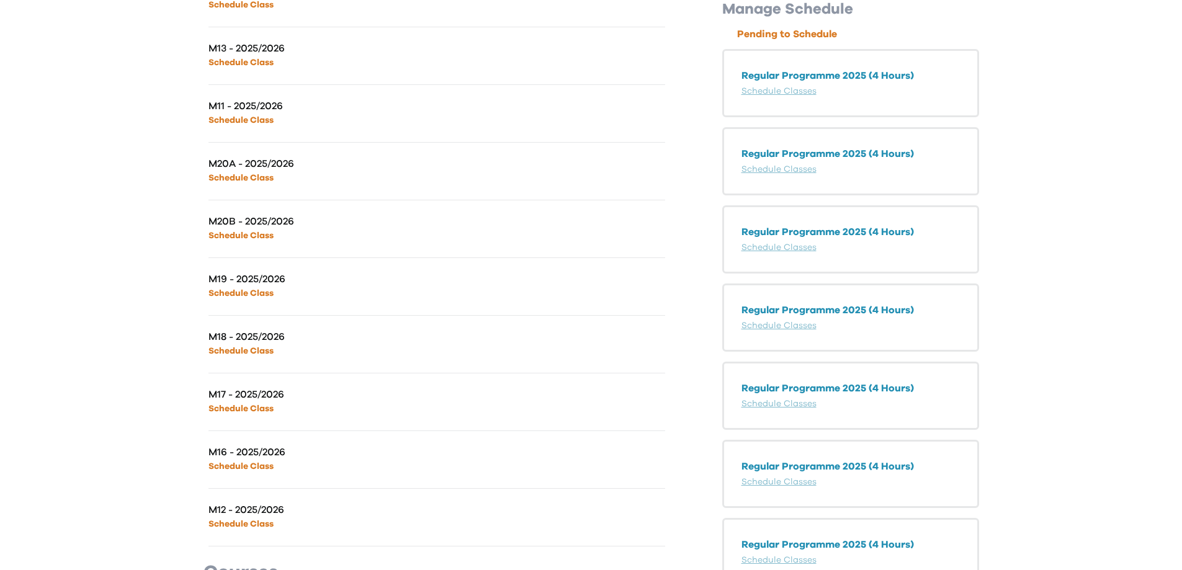  Describe the element at coordinates (323, 106) in the screenshot. I see `p: M11 - 2025/2026` at that location.